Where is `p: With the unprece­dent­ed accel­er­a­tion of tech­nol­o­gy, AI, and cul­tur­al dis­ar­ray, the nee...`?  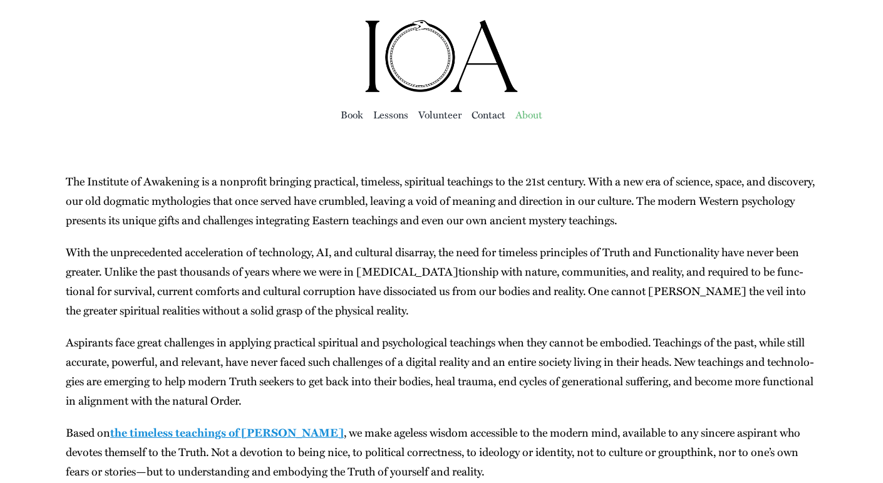
p: With the unprece­dent­ed accel­er­a­tion of tech­nol­o­gy, AI, and cul­tur­al dis­ar­ray, the nee... is located at coordinates (442, 281).